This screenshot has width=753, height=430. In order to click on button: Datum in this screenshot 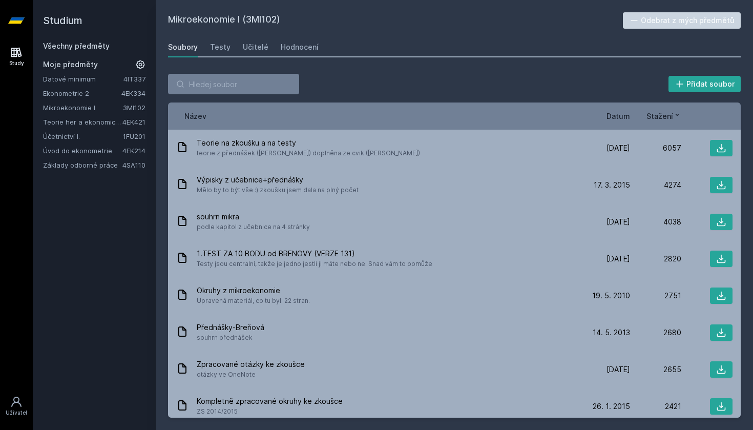, I will do `click(619, 116)`.